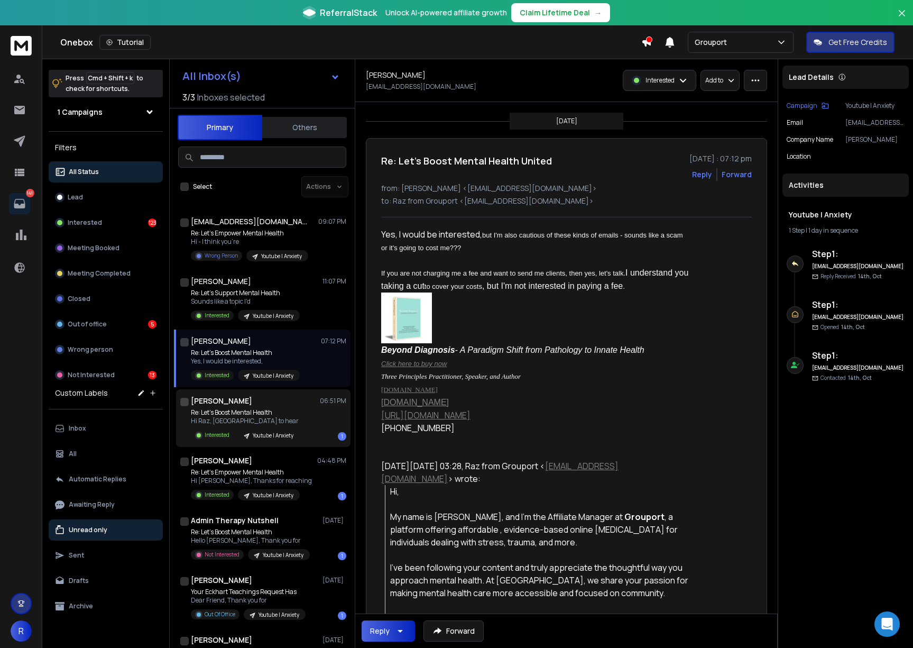 This screenshot has width=913, height=648. What do you see at coordinates (540, 491) in the screenshot?
I see `div: Hi,` at bounding box center [540, 491].